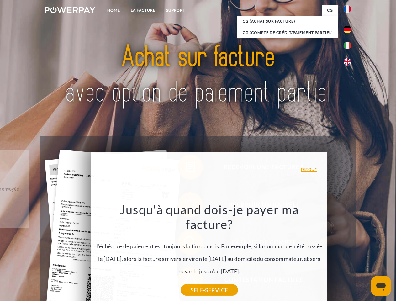 This screenshot has width=396, height=301. What do you see at coordinates (210, 246) in the screenshot?
I see `div: L'échéance de paiement est toujours la fin du mois. Par exemple, si la commande a été passée le [...` at bounding box center [210, 246].